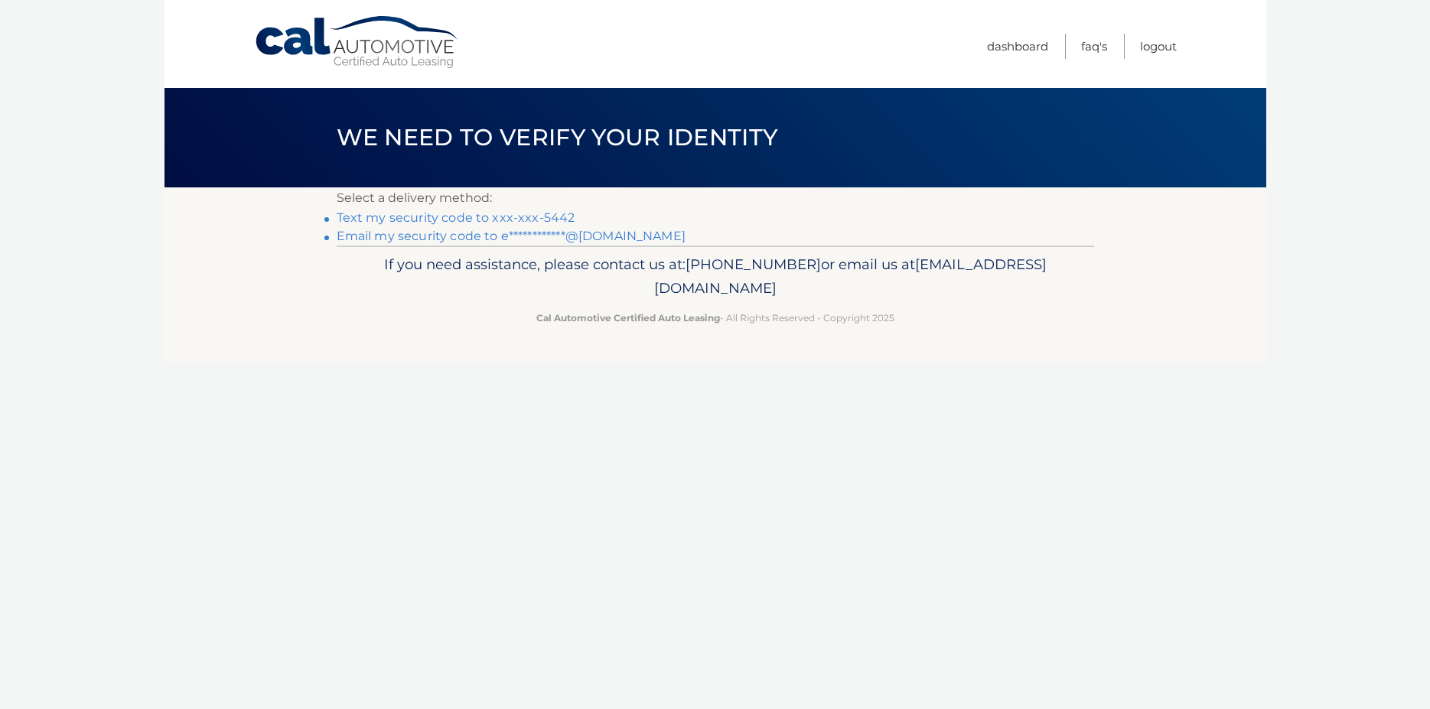 The height and width of the screenshot is (709, 1430). I want to click on a: Cal Automotive, so click(357, 42).